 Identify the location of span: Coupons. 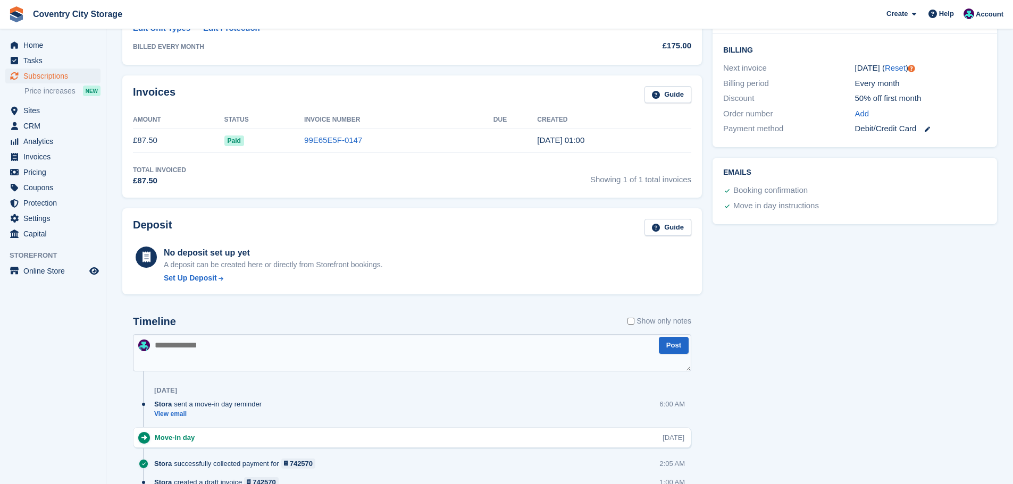
(55, 188).